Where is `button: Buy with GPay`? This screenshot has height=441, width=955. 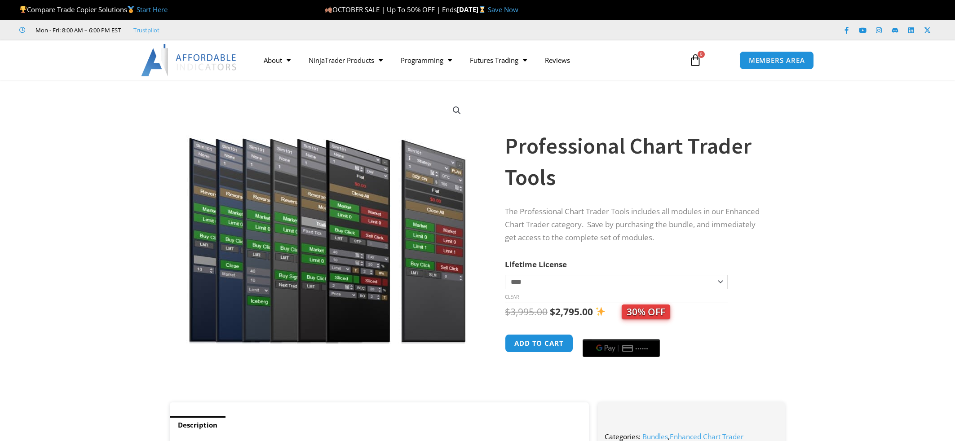
button: Buy with GPay is located at coordinates (621, 348).